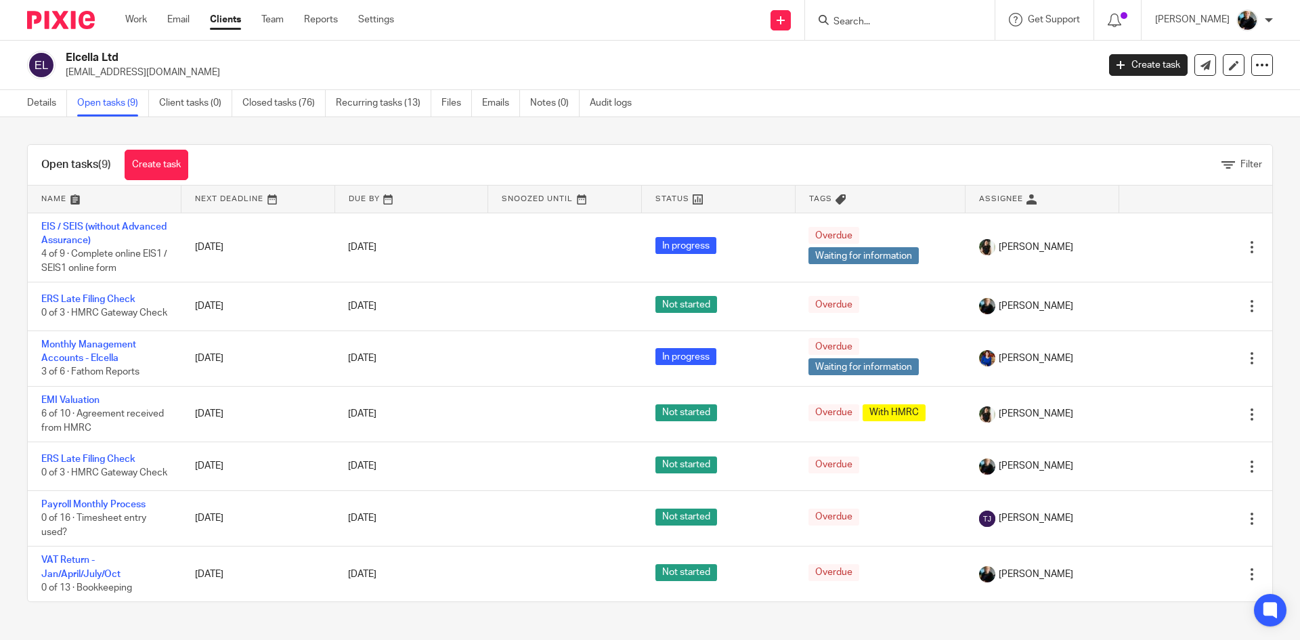 The height and width of the screenshot is (640, 1300). I want to click on span: With HMRC, so click(894, 412).